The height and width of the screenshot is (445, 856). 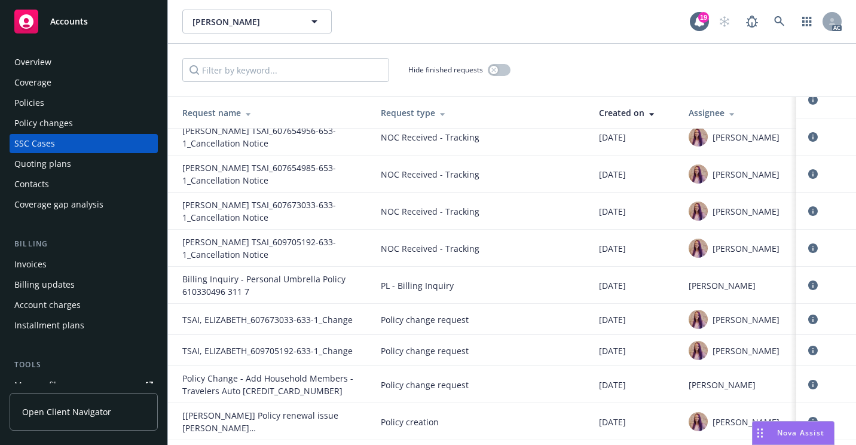 I want to click on a: Coverage gap analysis, so click(x=84, y=204).